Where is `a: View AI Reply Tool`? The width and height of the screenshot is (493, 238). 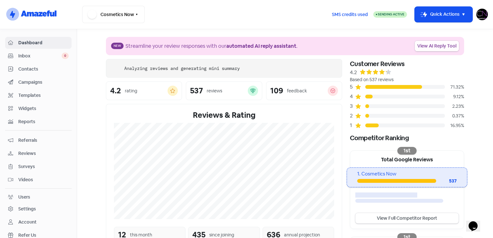 a: View AI Reply Tool is located at coordinates (436, 46).